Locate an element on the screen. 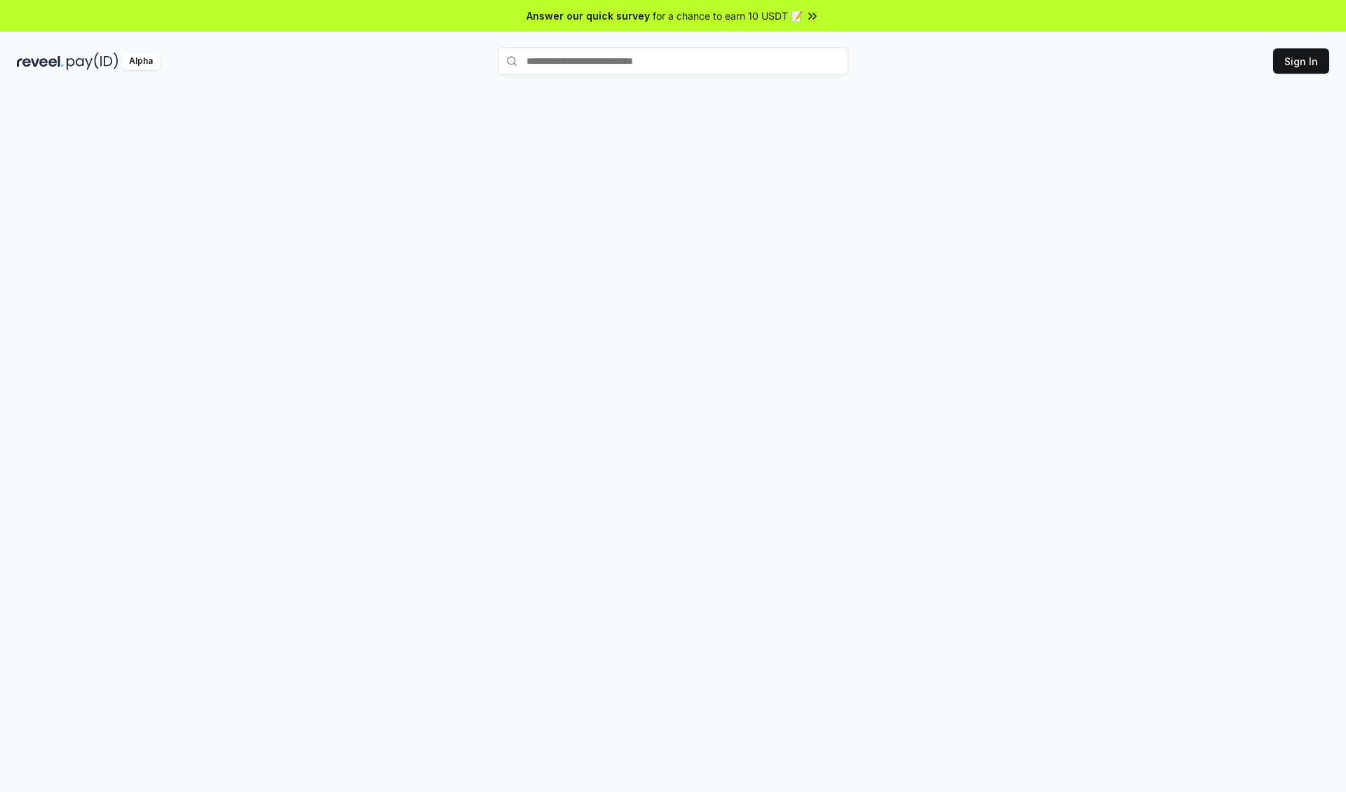 The image size is (1346, 792). button: Sign In is located at coordinates (1302, 61).